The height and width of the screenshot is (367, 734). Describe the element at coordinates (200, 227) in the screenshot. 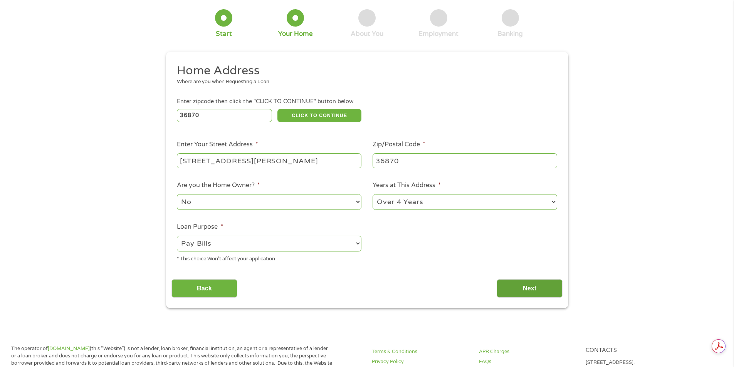

I see `label: Loan Purpose` at that location.